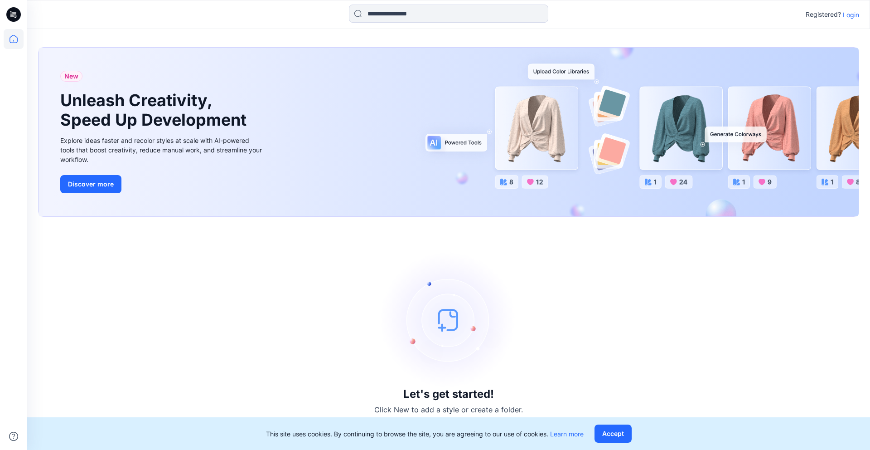  Describe the element at coordinates (449, 319) in the screenshot. I see `img: empty-state-image.svg` at that location.